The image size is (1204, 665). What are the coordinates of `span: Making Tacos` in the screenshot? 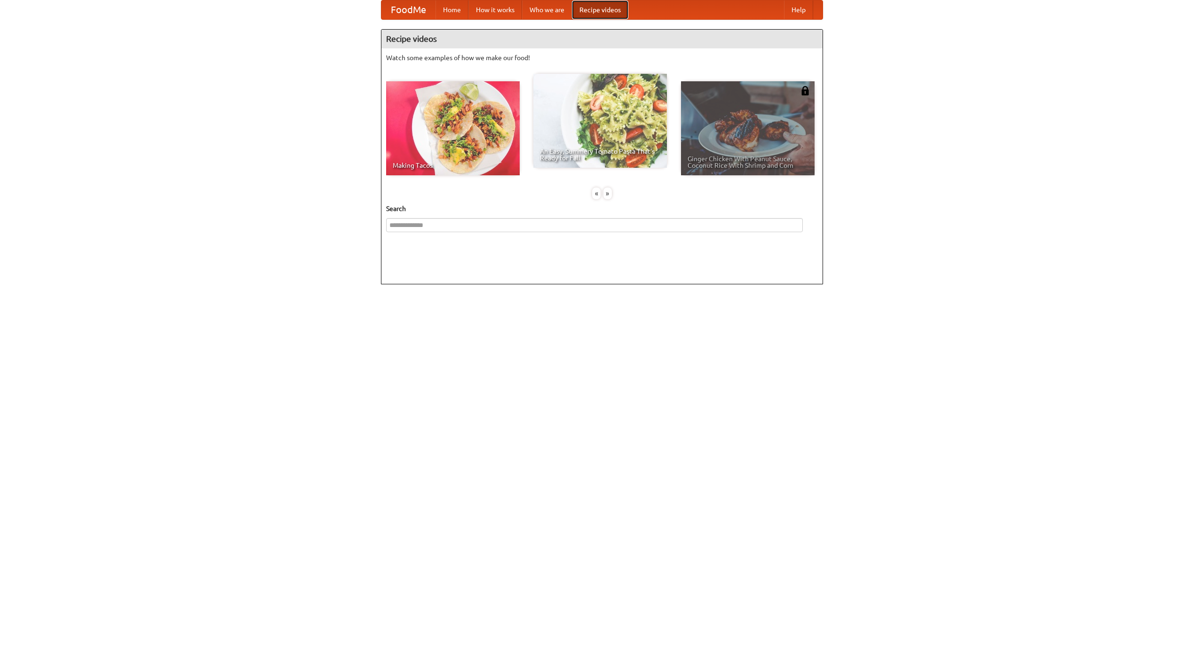 It's located at (453, 166).